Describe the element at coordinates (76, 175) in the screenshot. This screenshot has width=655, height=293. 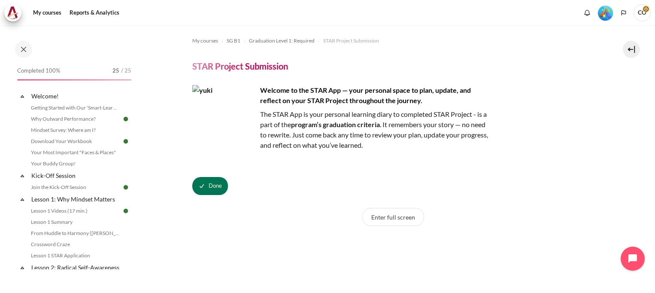
I see `a: Kick-Off Session` at that location.